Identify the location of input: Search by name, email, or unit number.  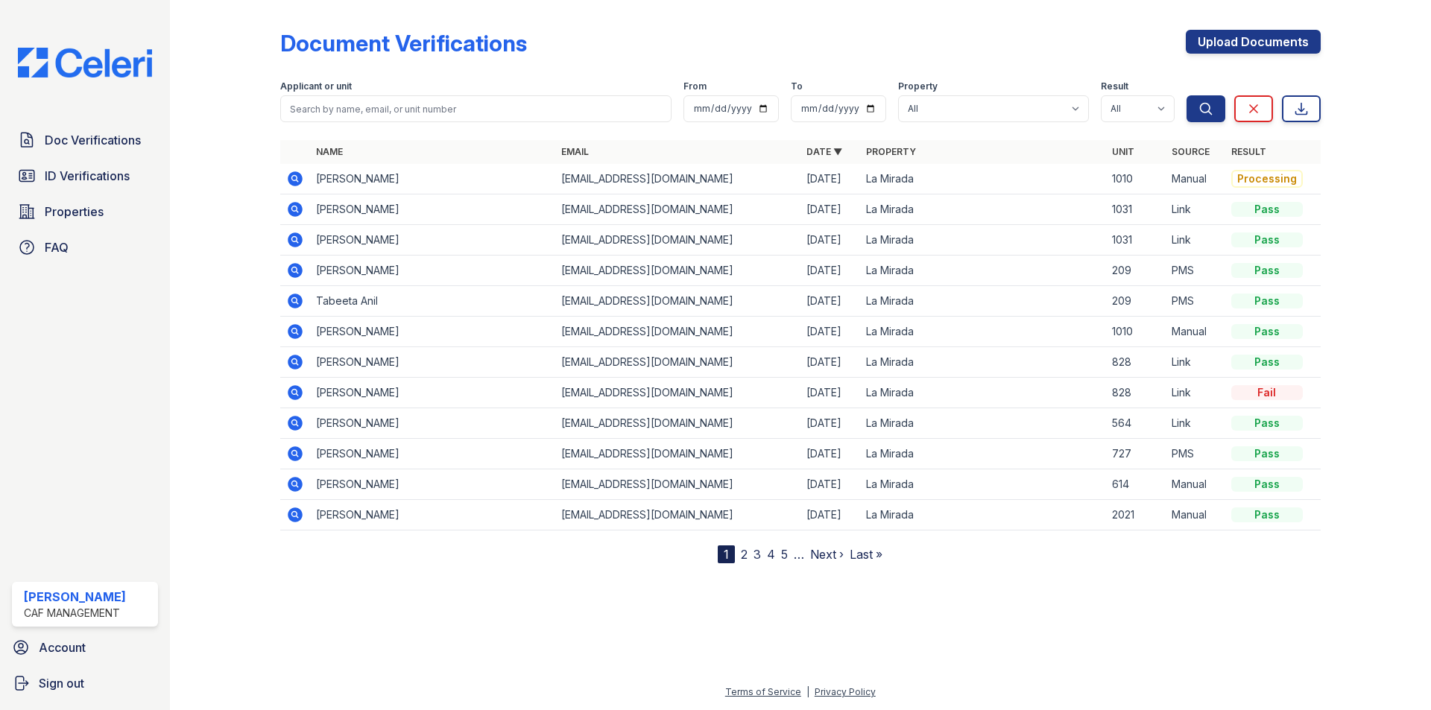
(475, 109).